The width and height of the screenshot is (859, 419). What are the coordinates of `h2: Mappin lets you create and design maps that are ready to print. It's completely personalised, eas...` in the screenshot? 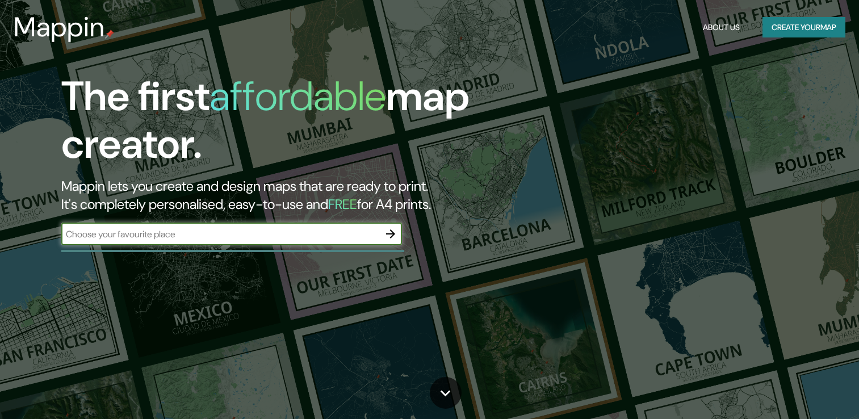 It's located at (276, 195).